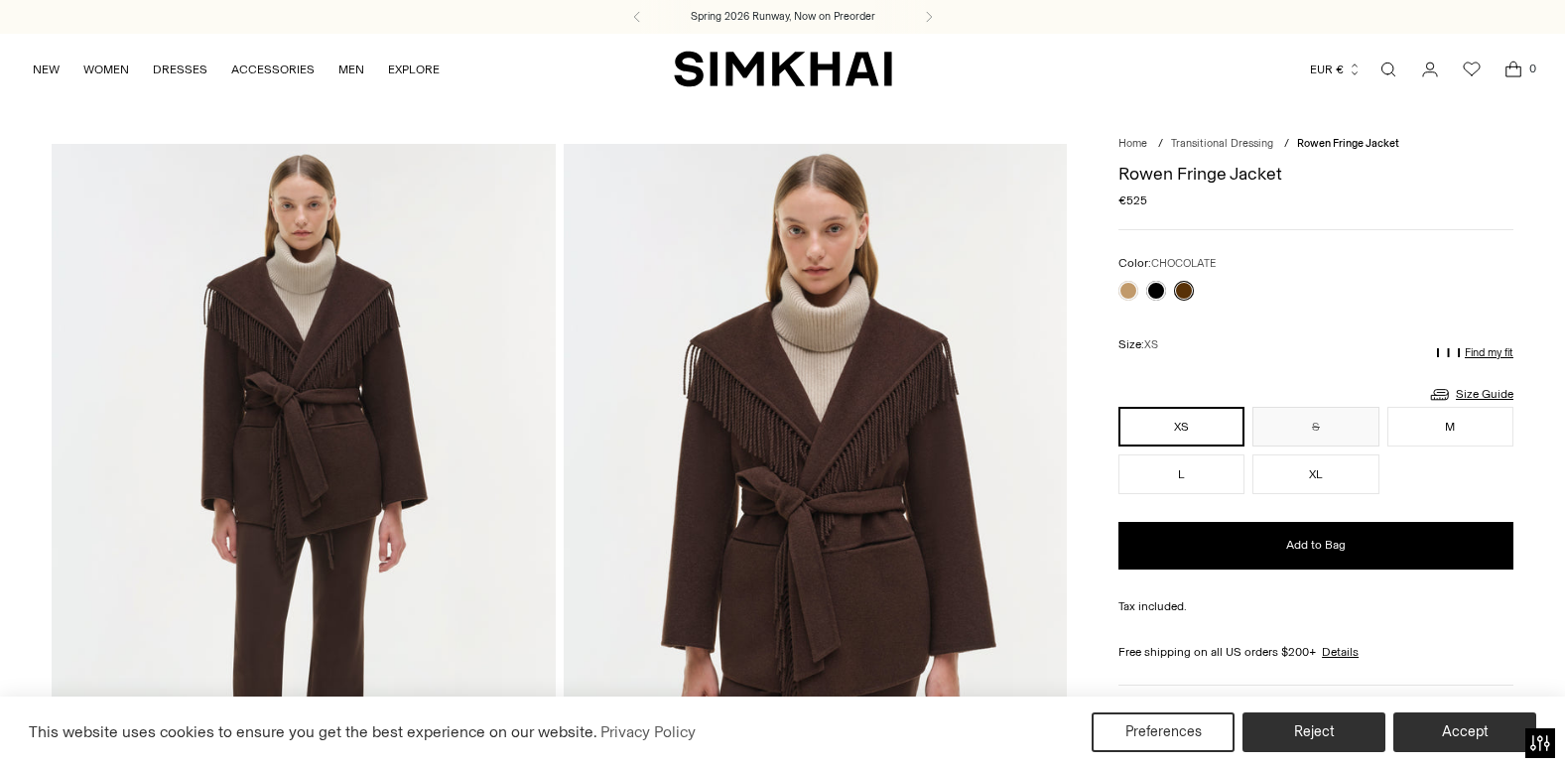  Describe the element at coordinates (783, 17) in the screenshot. I see `h3: Spring 2026 Runway, Now on Preorder` at that location.